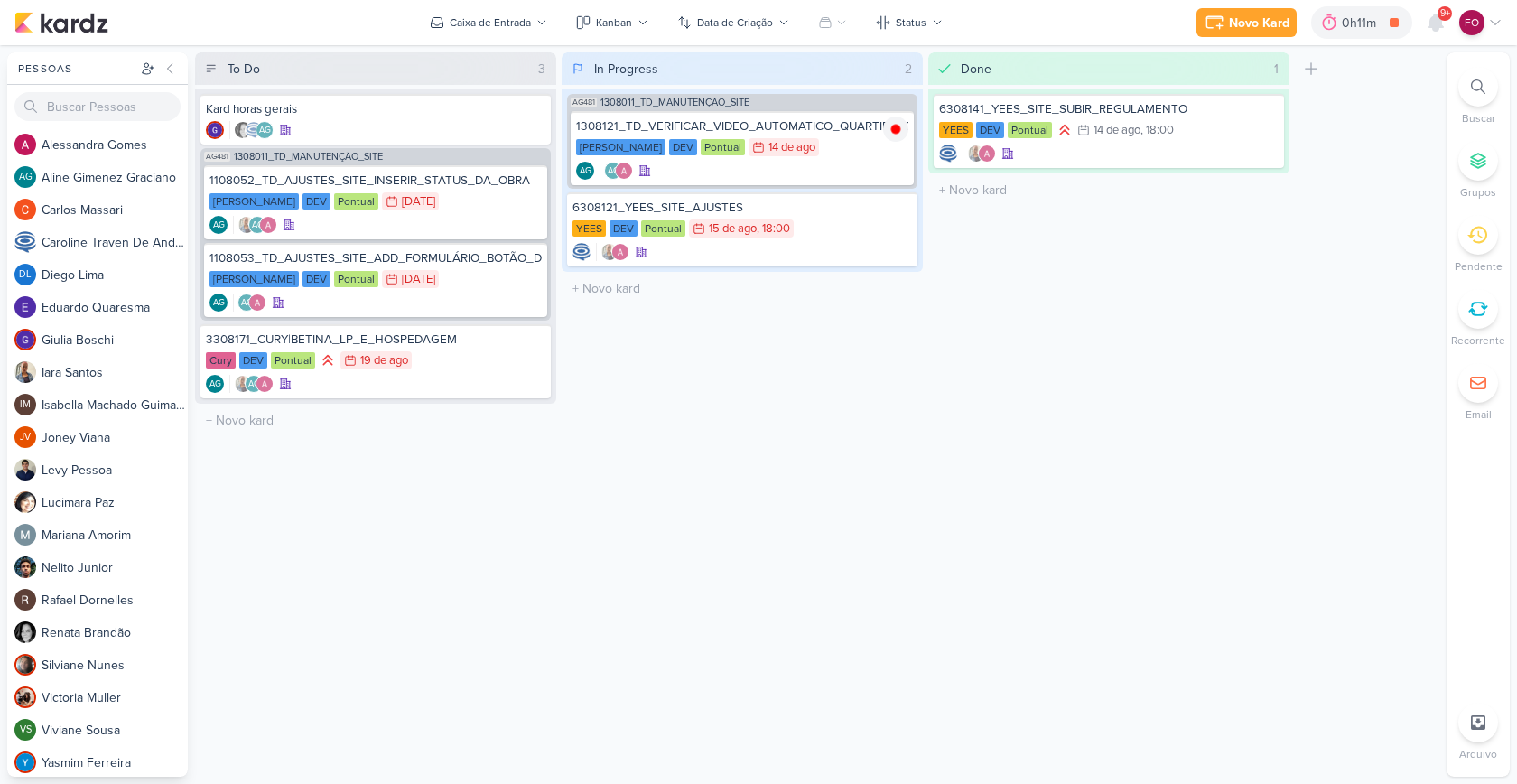 The width and height of the screenshot is (1517, 784). What do you see at coordinates (376, 258) in the screenshot?
I see `div: 1108053_TD_AJUSTES_SITE_ADD_FORMULÁRIO_BOTÃO_DOWNLOAD` at bounding box center [376, 258].